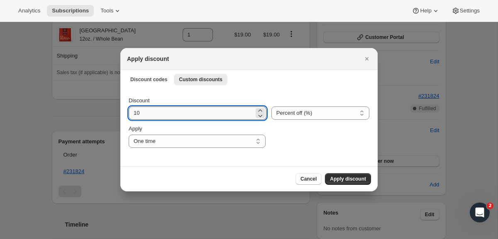 The width and height of the screenshot is (498, 239). Describe the element at coordinates (367, 59) in the screenshot. I see `button: Close` at that location.